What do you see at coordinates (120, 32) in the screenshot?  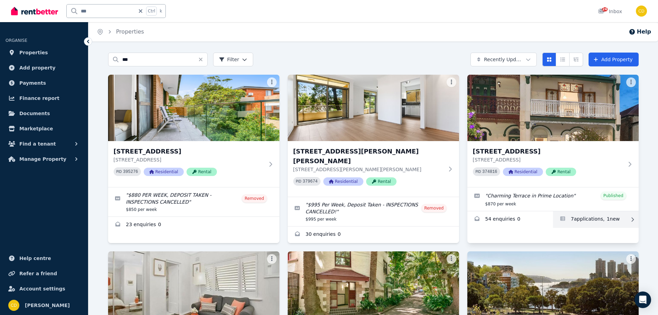 I see `nav: Breadcrumb` at bounding box center [120, 32].